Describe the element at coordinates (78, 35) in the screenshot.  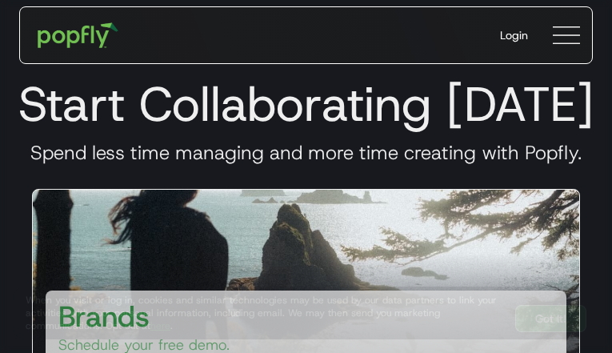
I see `a: home` at that location.